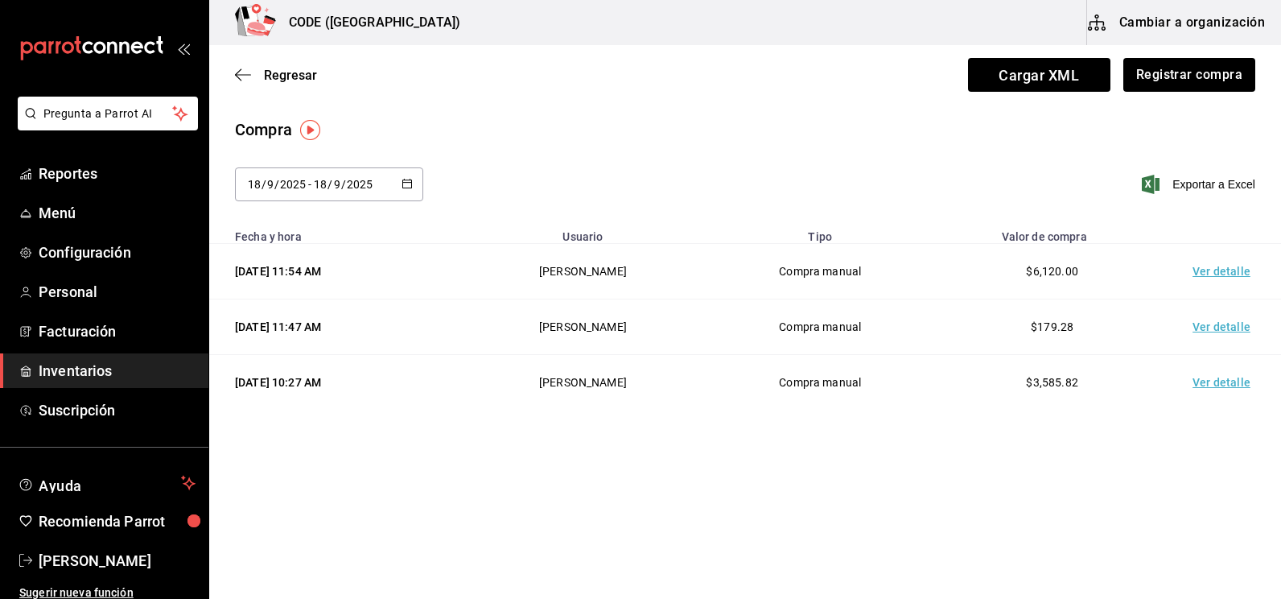 This screenshot has width=1281, height=599. What do you see at coordinates (184, 48) in the screenshot?
I see `button: open_drawer_menu` at bounding box center [184, 48].